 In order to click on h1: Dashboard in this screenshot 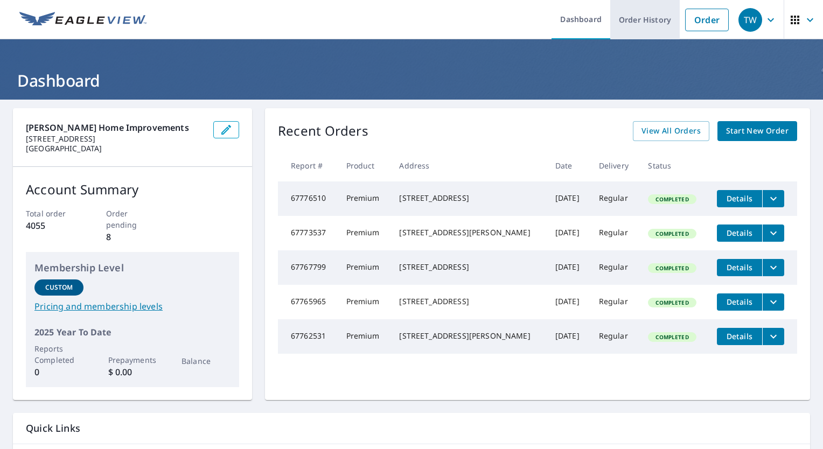, I will do `click(411, 80)`.